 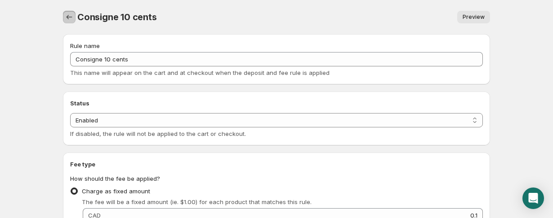 I want to click on span: Consigne 10 cents, so click(x=117, y=17).